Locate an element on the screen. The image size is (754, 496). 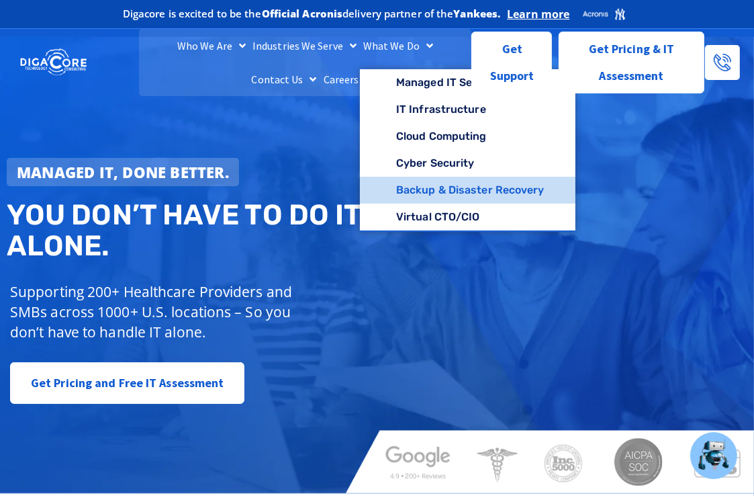
a: Learn more is located at coordinates (538, 14).